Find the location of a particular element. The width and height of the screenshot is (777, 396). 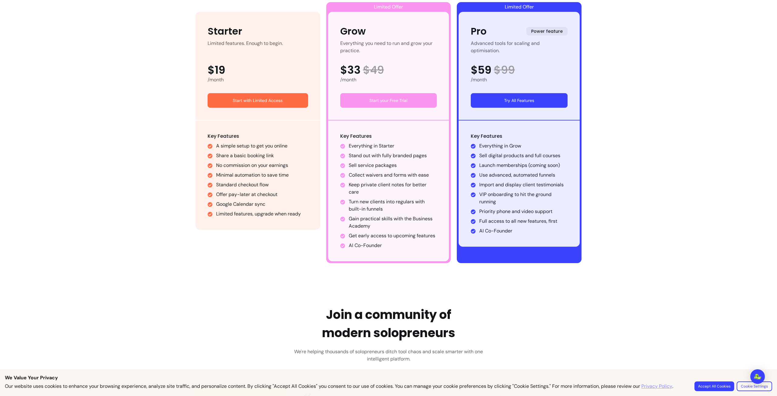

li: Use advanced, automated funnels is located at coordinates (523, 175).